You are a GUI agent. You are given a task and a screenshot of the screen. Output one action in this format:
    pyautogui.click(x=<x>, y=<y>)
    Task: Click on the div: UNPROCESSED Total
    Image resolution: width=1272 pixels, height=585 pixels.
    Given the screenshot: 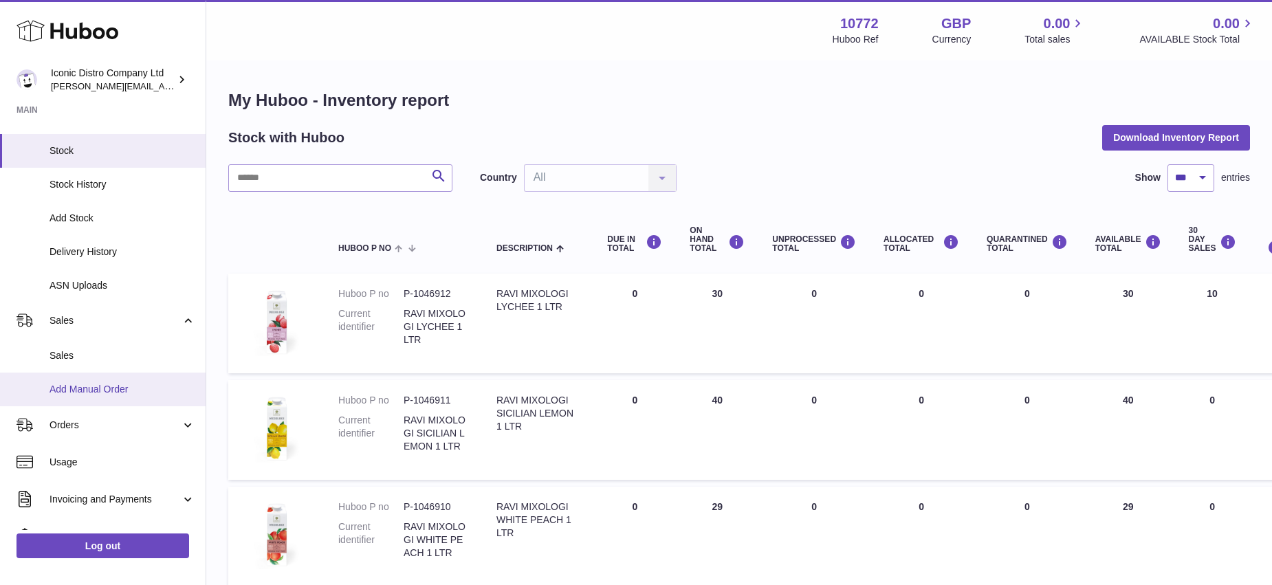 What is the action you would take?
    pyautogui.click(x=814, y=243)
    